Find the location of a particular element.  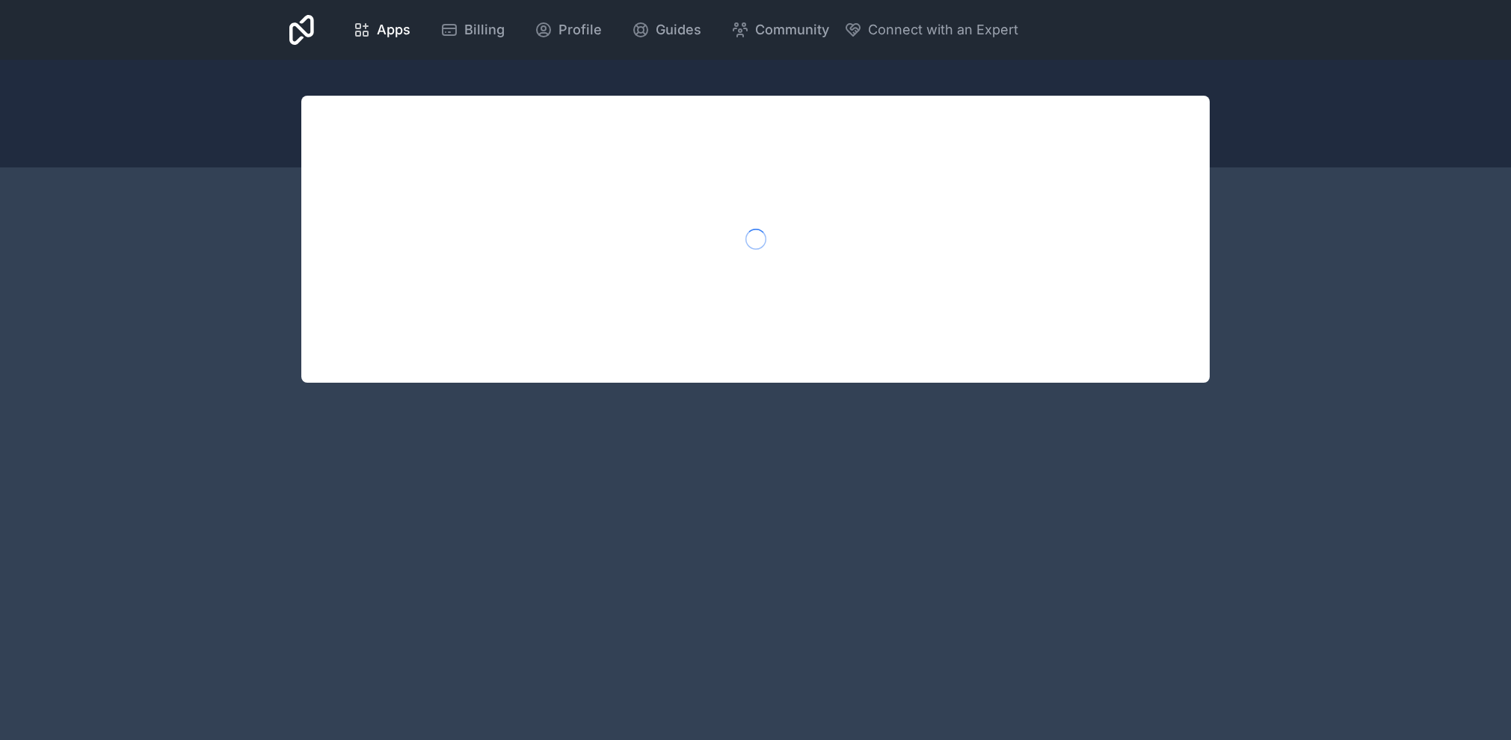

span: Profile is located at coordinates (580, 30).